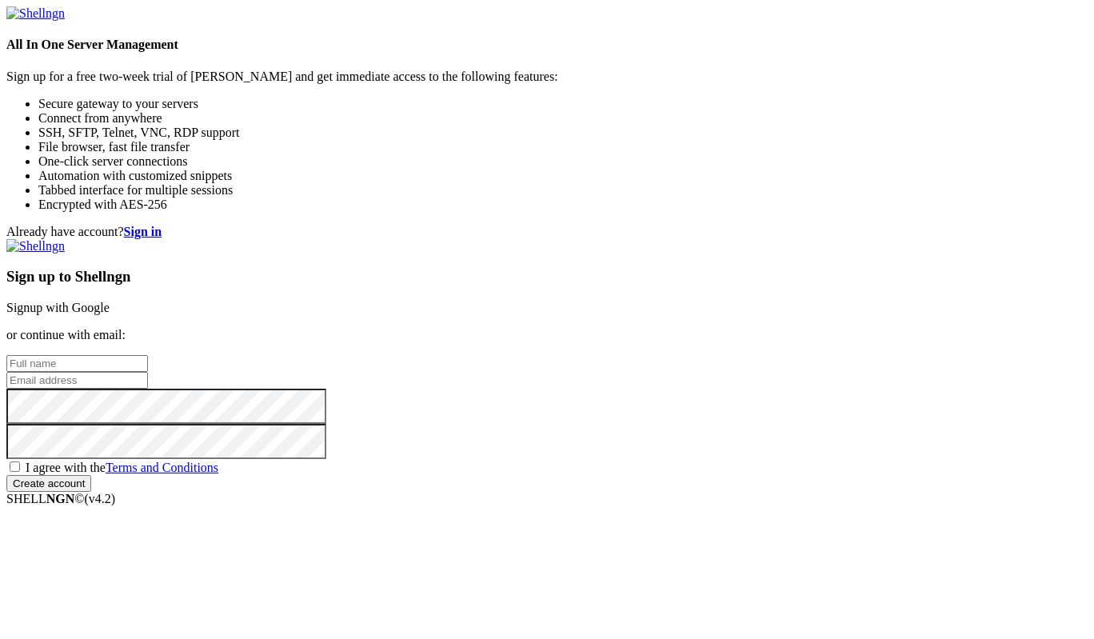 The image size is (1094, 639). What do you see at coordinates (49, 483) in the screenshot?
I see `input: Create account` at bounding box center [49, 483].